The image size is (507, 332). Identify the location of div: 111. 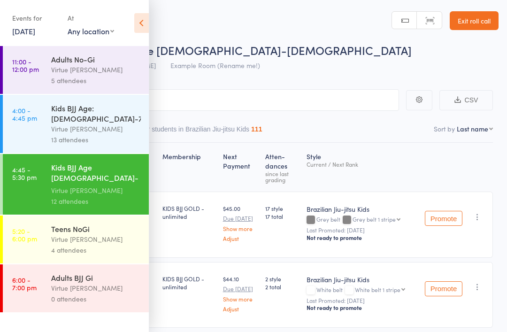
(256, 129).